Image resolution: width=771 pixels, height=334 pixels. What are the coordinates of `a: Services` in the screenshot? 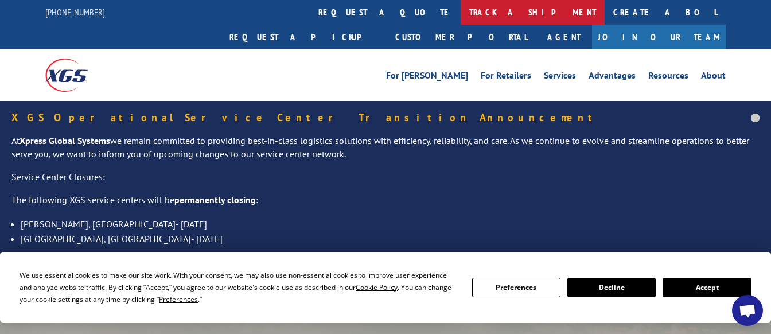 It's located at (560, 77).